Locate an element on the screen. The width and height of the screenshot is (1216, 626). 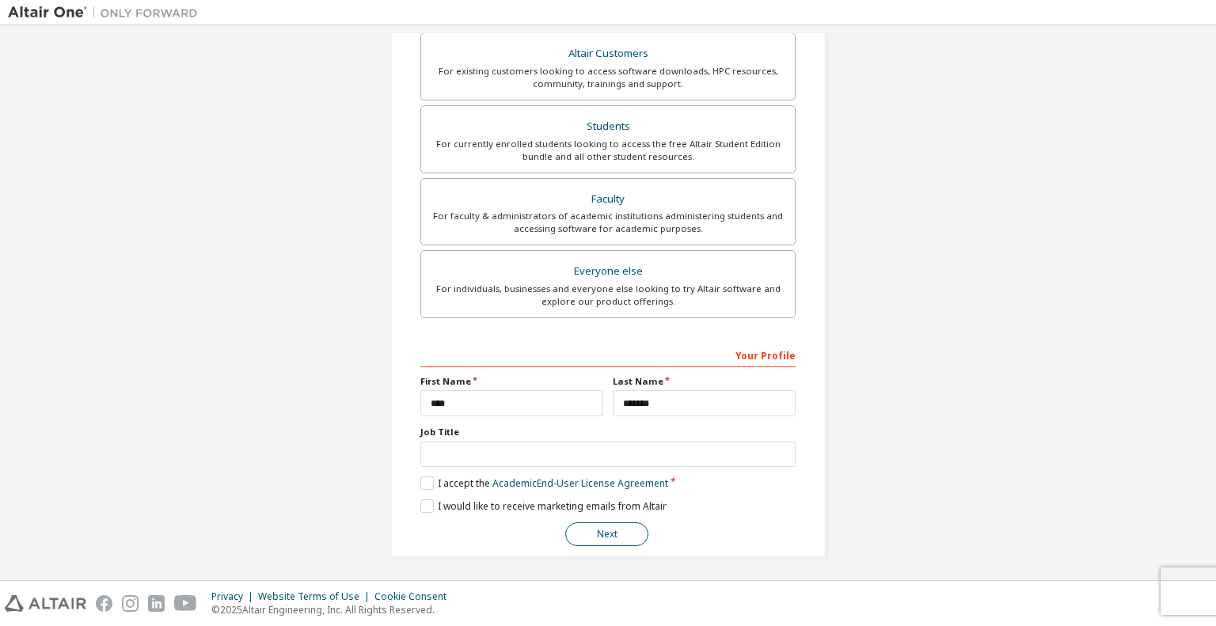
div: Everyone else is located at coordinates (608, 272).